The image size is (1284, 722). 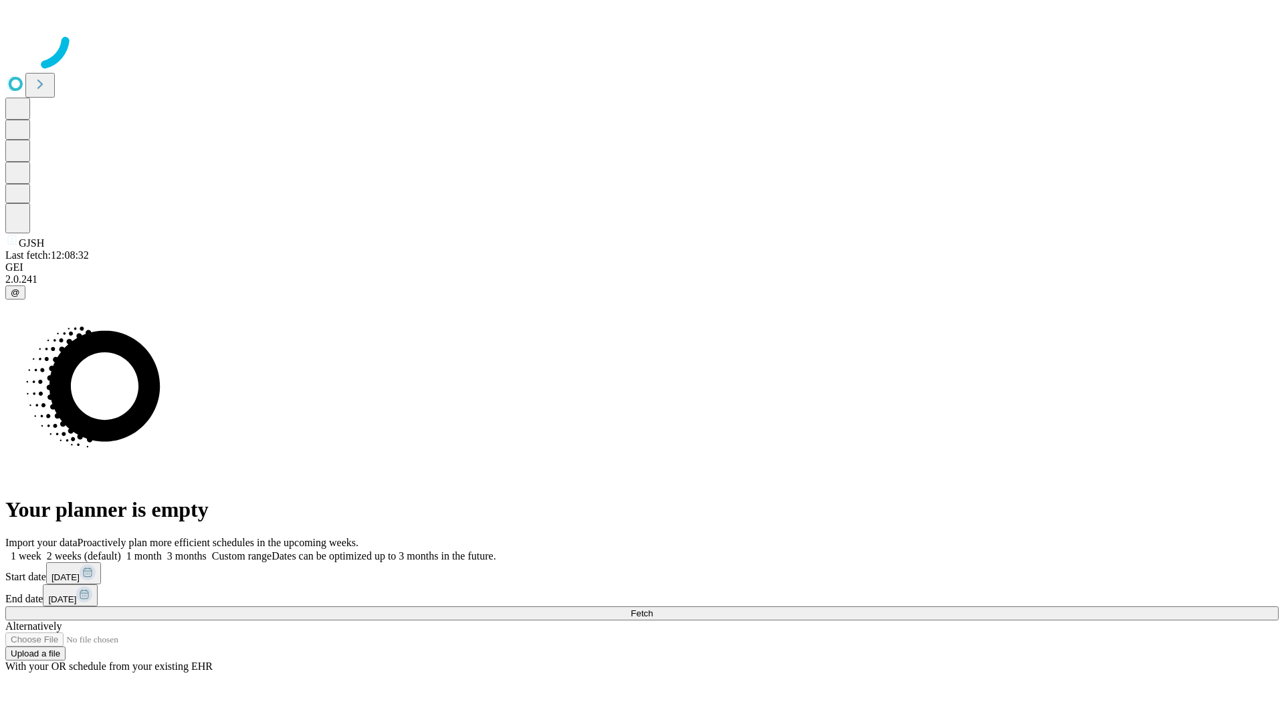 What do you see at coordinates (383, 556) in the screenshot?
I see `span: Dates can be optimized up to 3 months in the future.` at bounding box center [383, 556].